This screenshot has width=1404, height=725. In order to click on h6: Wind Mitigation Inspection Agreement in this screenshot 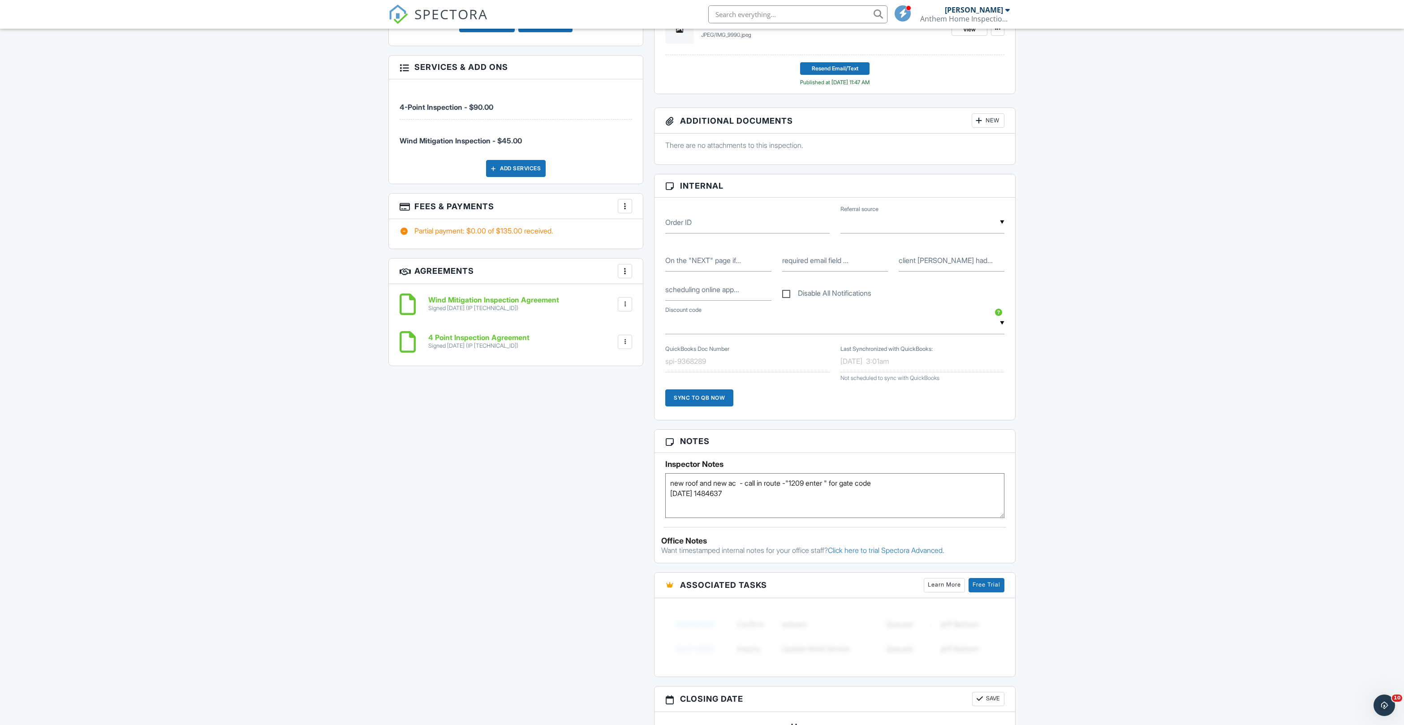, I will do `click(494, 300)`.